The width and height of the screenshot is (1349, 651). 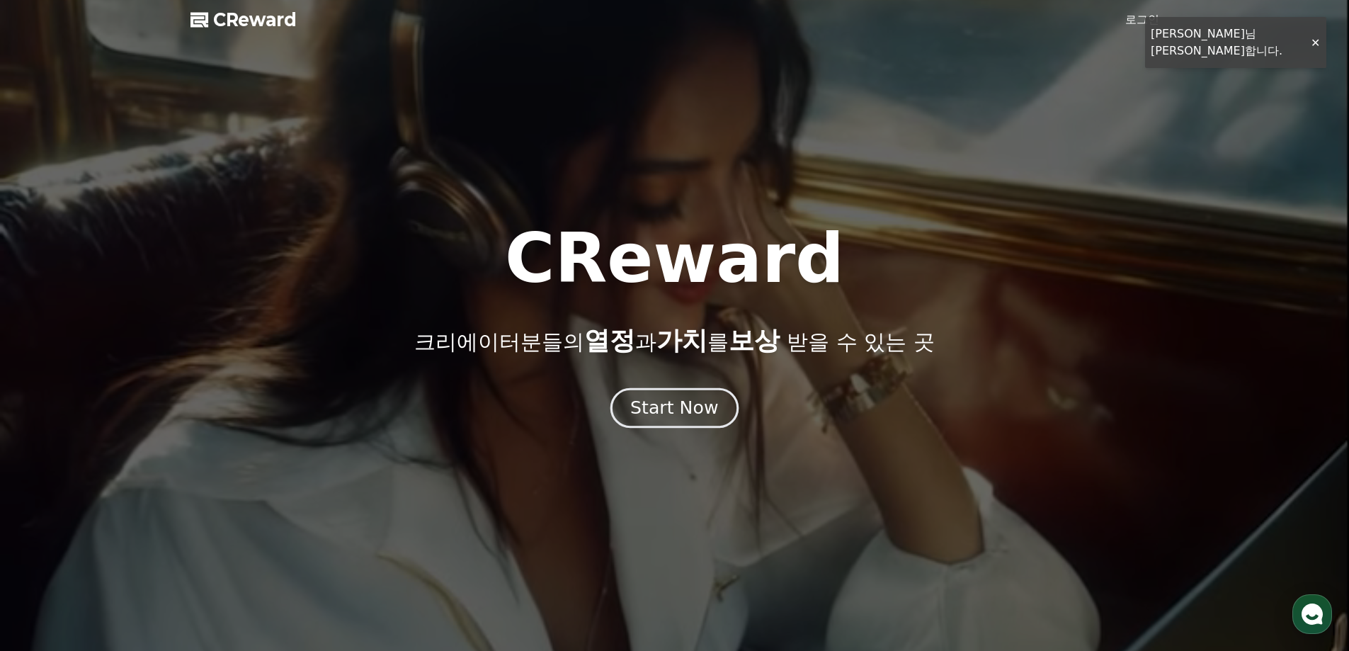 What do you see at coordinates (674, 408) in the screenshot?
I see `div: Start Now` at bounding box center [674, 408].